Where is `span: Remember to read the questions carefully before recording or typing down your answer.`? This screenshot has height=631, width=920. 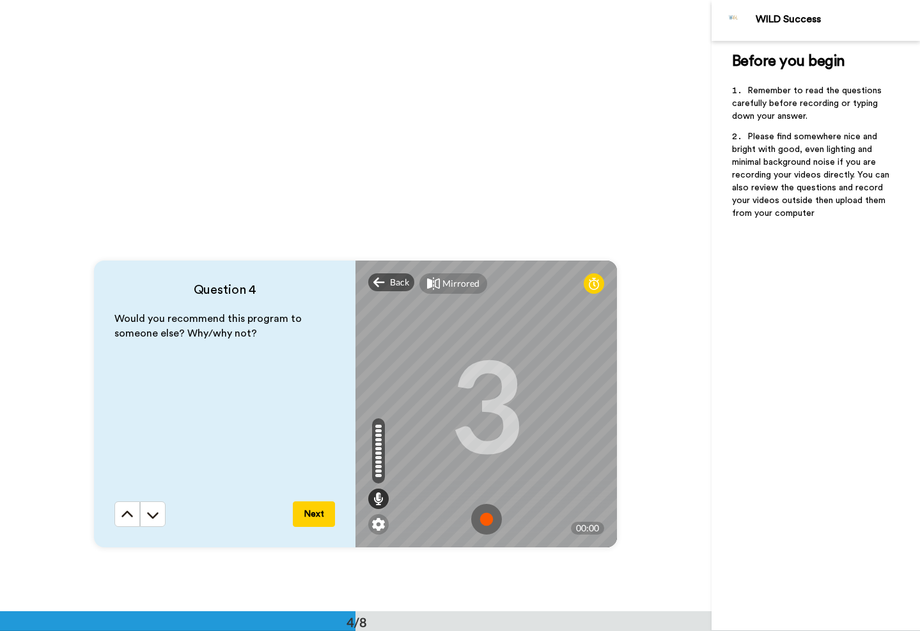
span: Remember to read the questions carefully before recording or typing down your answer. is located at coordinates (808, 104).